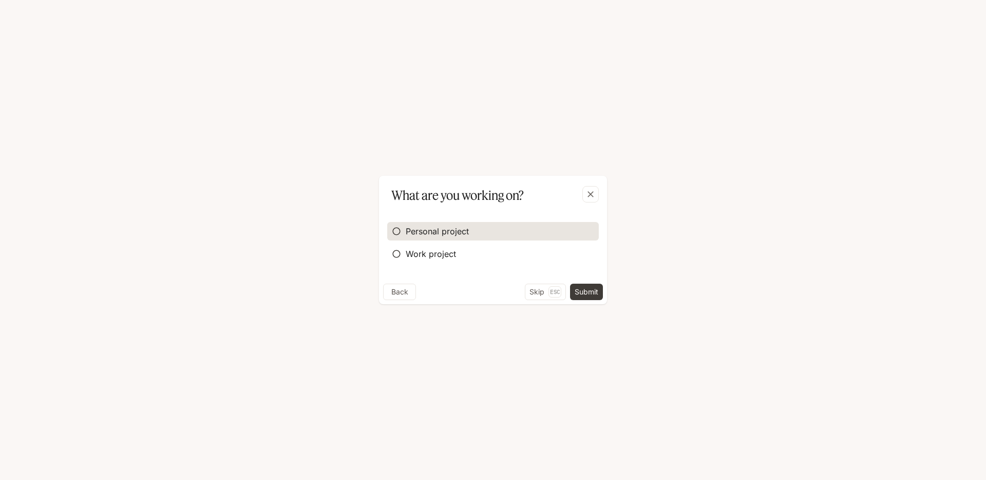 The image size is (986, 480). What do you see at coordinates (431, 254) in the screenshot?
I see `span: Work project` at bounding box center [431, 254].